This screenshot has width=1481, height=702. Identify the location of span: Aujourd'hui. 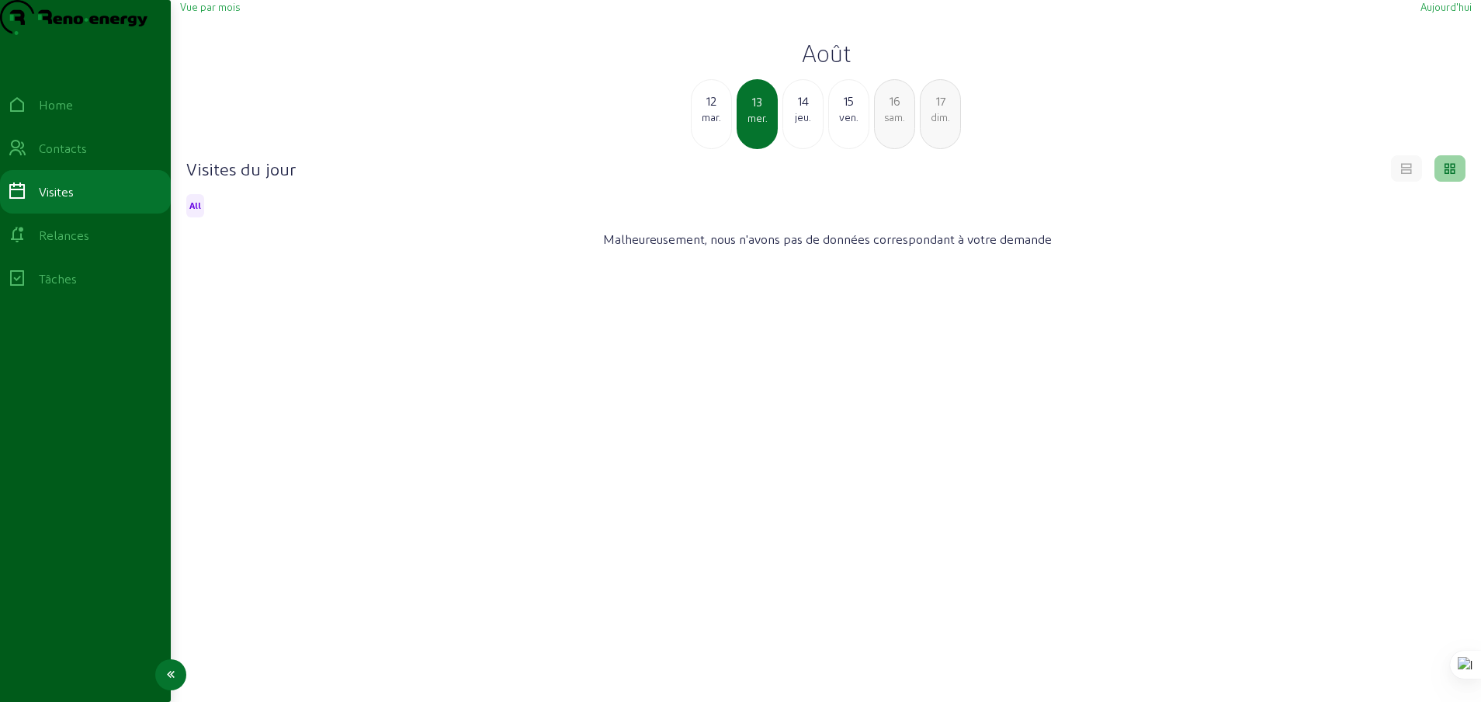
(1446, 6).